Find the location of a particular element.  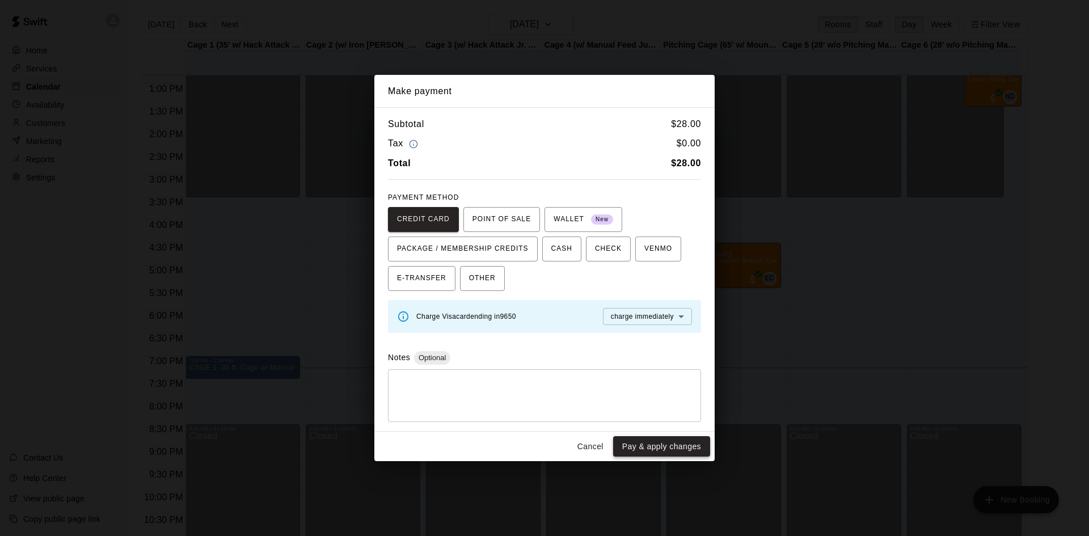

span: POINT OF SALE is located at coordinates (501, 220).